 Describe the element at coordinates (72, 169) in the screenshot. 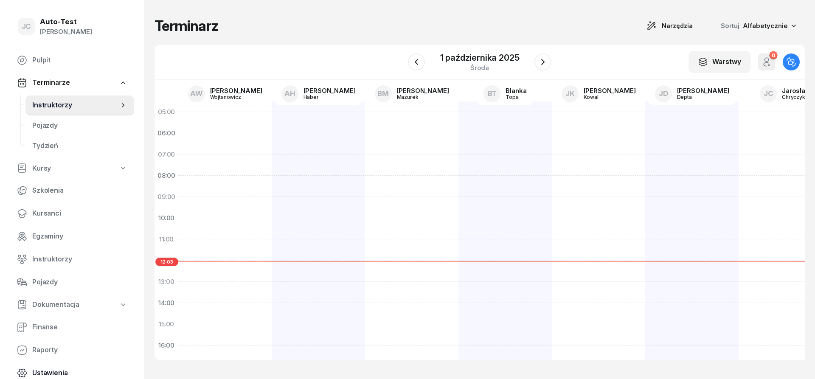

I see `a: Kursy` at that location.